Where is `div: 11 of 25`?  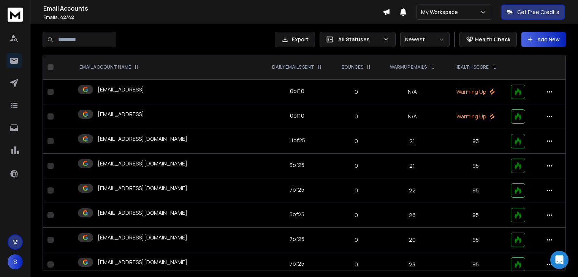 div: 11 of 25 is located at coordinates (297, 140).